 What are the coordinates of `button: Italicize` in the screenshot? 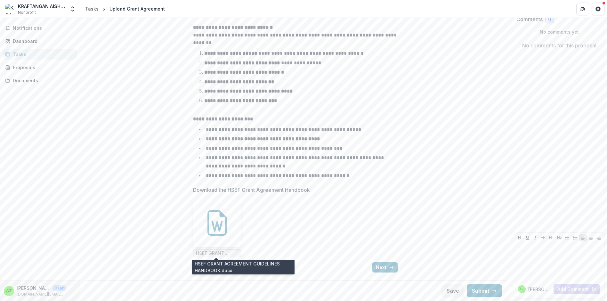 It's located at (535, 238).